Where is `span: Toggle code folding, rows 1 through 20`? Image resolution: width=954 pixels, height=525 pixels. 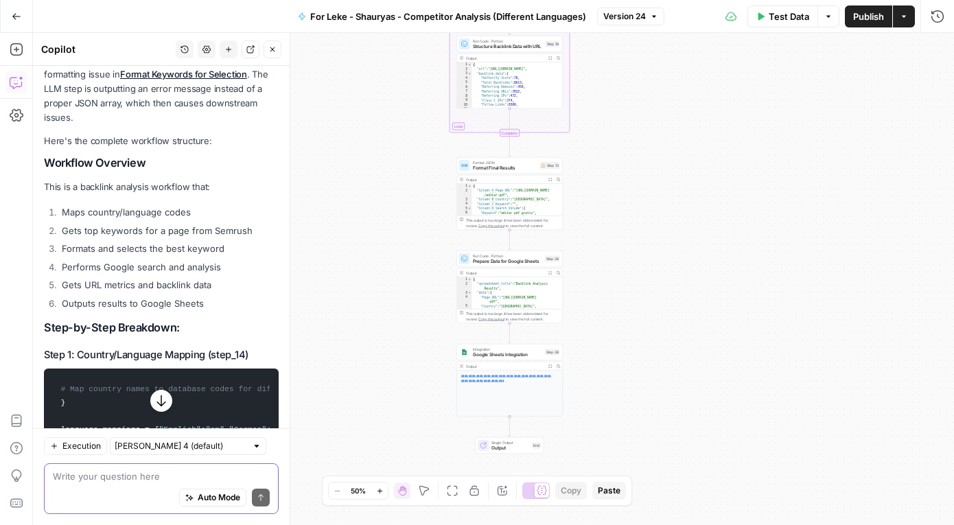 span: Toggle code folding, rows 1 through 20 is located at coordinates (470, 64).